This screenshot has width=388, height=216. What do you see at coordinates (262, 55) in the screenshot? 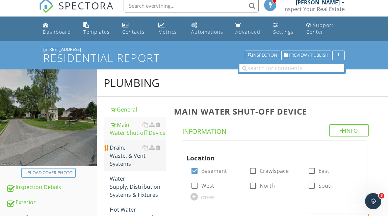
I see `div: Inspection` at bounding box center [262, 55].